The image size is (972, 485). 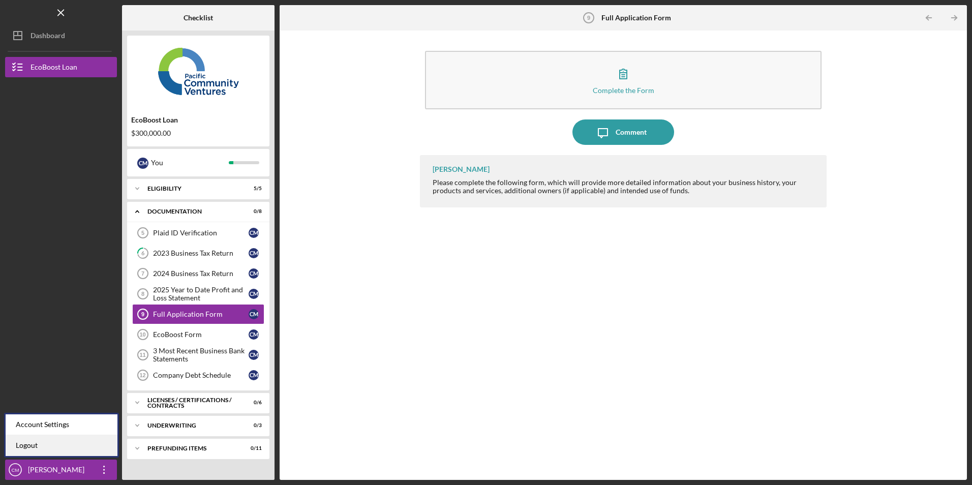 I want to click on div: You, so click(x=190, y=163).